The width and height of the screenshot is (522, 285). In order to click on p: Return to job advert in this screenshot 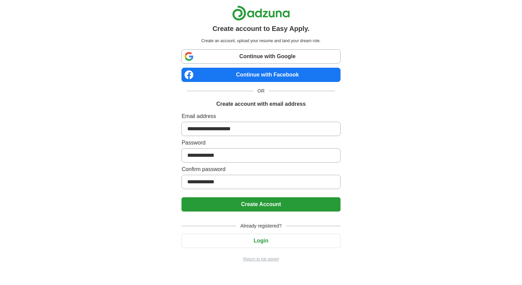, I will do `click(261, 259)`.